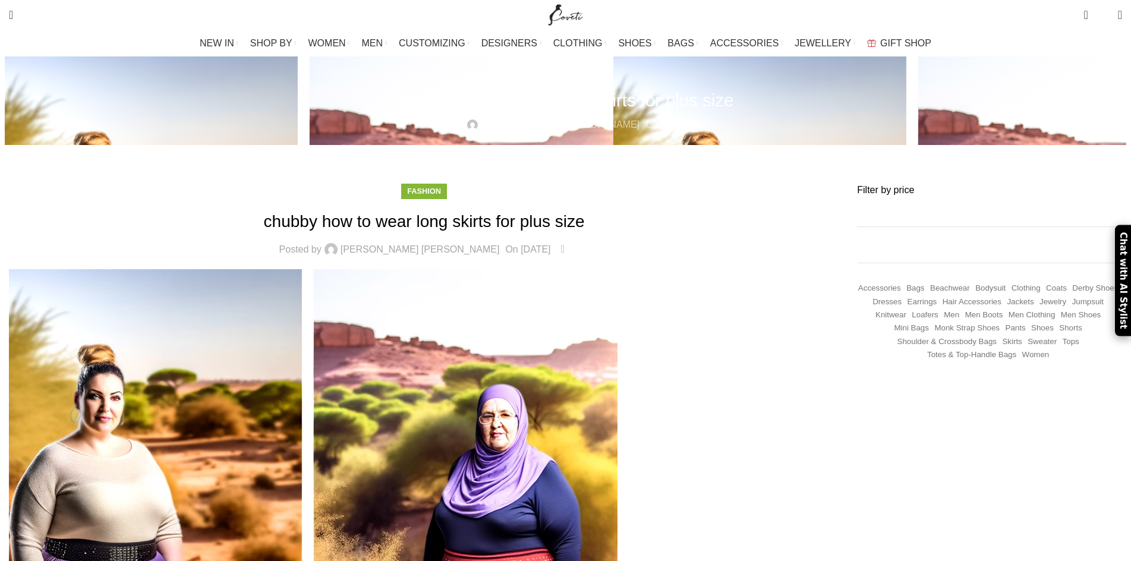  Describe the element at coordinates (432, 43) in the screenshot. I see `span: CUSTOMIZING` at that location.